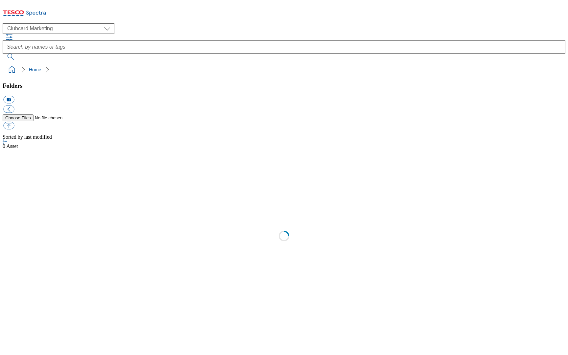 The height and width of the screenshot is (355, 568). I want to click on span: 0, so click(4, 146).